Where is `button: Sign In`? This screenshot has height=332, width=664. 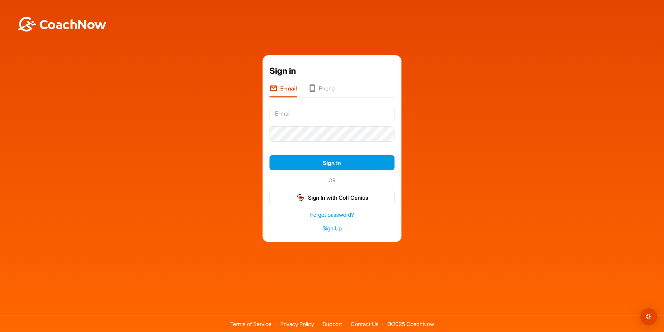
button: Sign In is located at coordinates (332, 162).